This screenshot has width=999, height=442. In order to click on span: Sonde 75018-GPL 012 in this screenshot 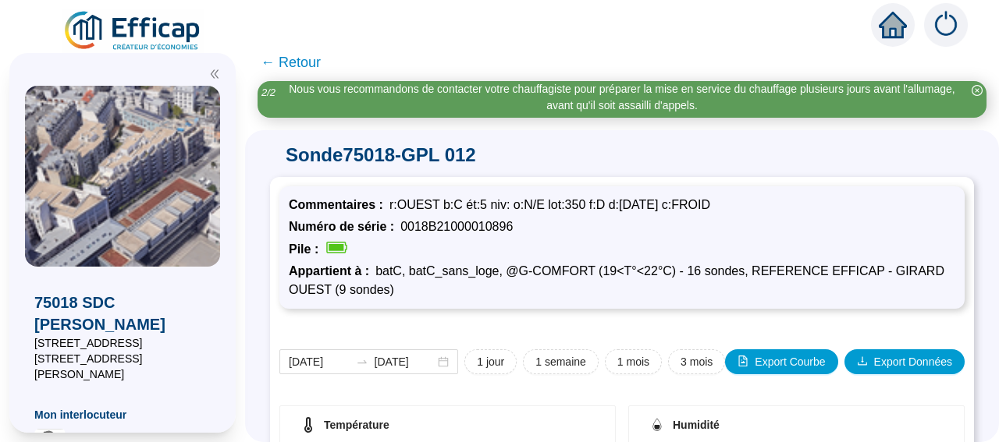, I will do `click(622, 155)`.